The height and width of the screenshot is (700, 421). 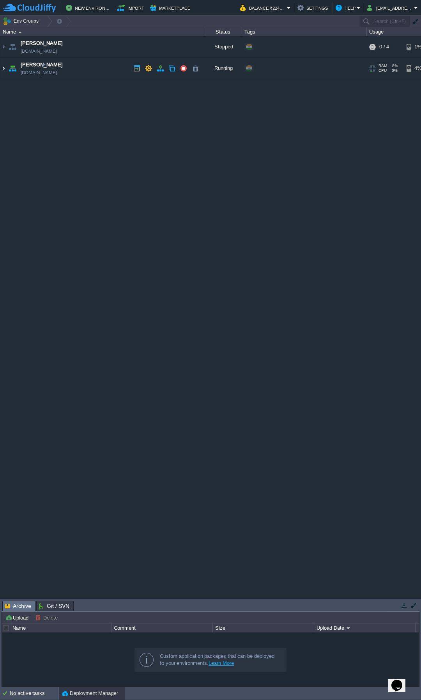 I want to click on span: 0%, so click(x=394, y=71).